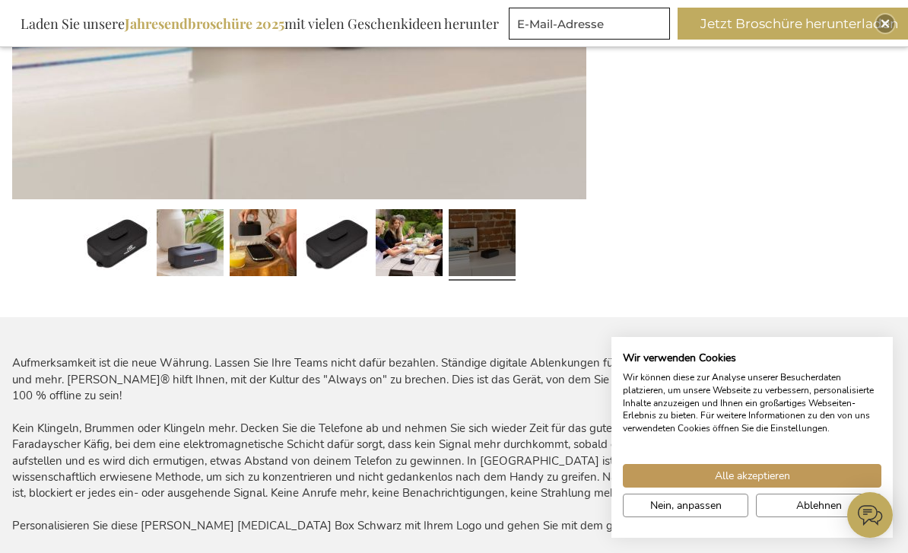  I want to click on form: marketing offers and promotions, so click(592, 26).